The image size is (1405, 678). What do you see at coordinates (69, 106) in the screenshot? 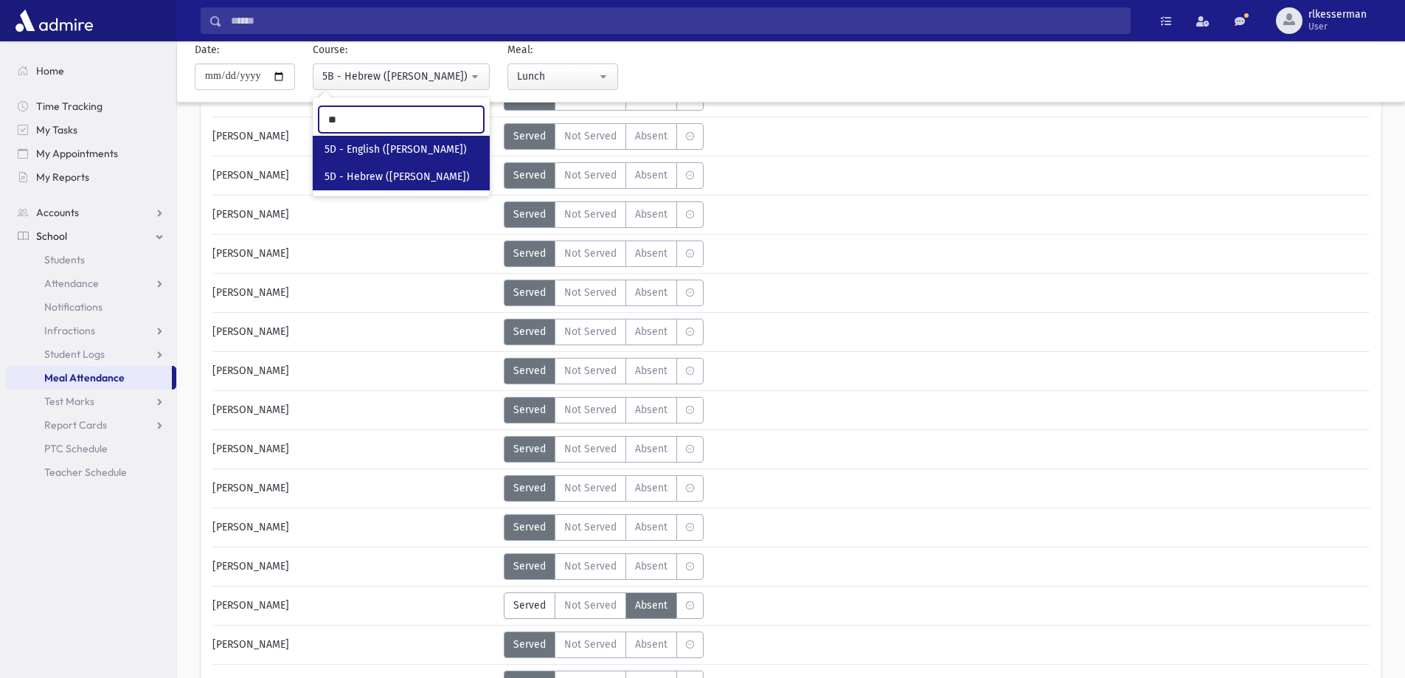
I see `span: Time Tracking` at bounding box center [69, 106].